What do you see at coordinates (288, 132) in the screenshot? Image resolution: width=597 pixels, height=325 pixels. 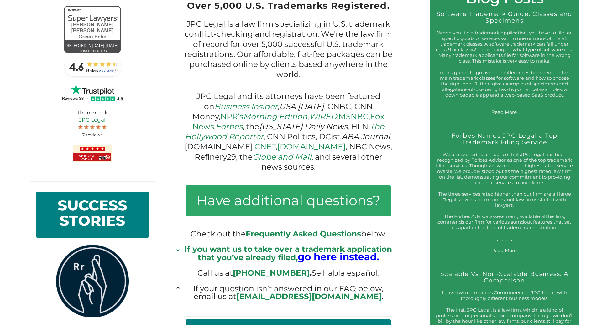 I see `p: JPG Legal and its attorneys have been featured on , , CNBC, CNN Money, , , , , , the , HLN, , CNN...` at bounding box center [288, 132].